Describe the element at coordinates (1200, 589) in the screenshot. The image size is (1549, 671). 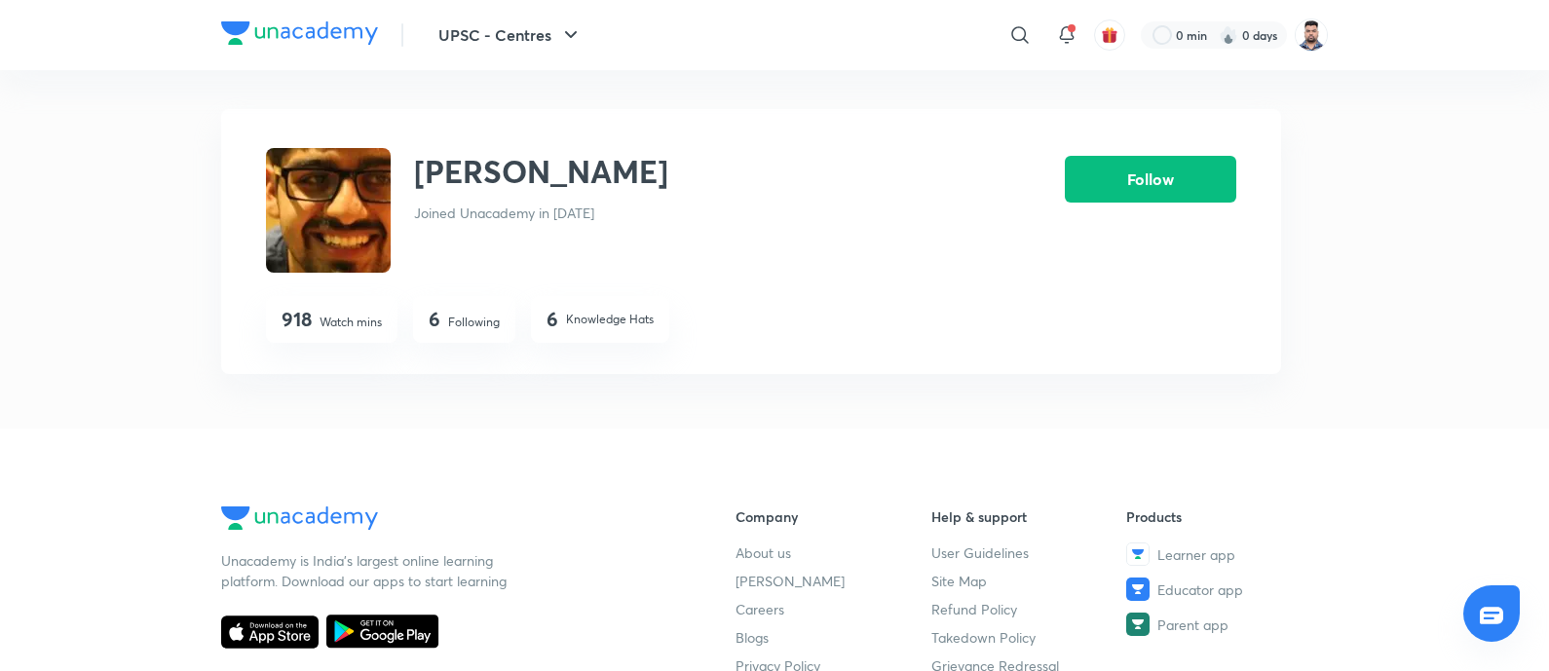
I see `span: Educator app` at that location.